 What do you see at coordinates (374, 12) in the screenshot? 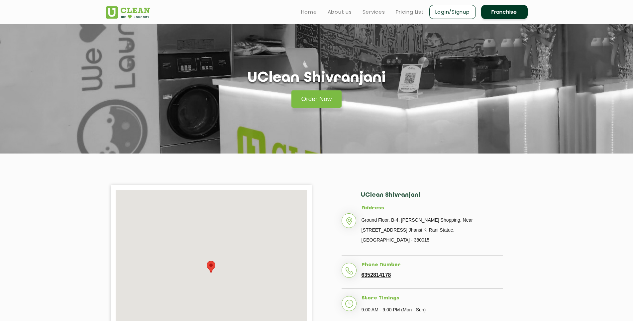
I see `a: Services` at bounding box center [374, 12].